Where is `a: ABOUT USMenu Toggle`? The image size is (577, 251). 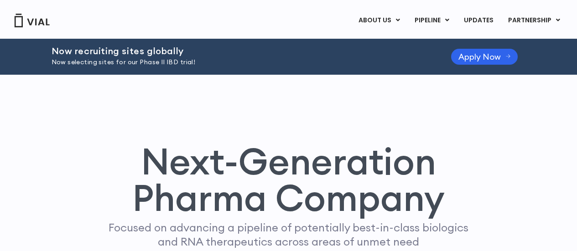
a: ABOUT USMenu Toggle is located at coordinates (379, 21).